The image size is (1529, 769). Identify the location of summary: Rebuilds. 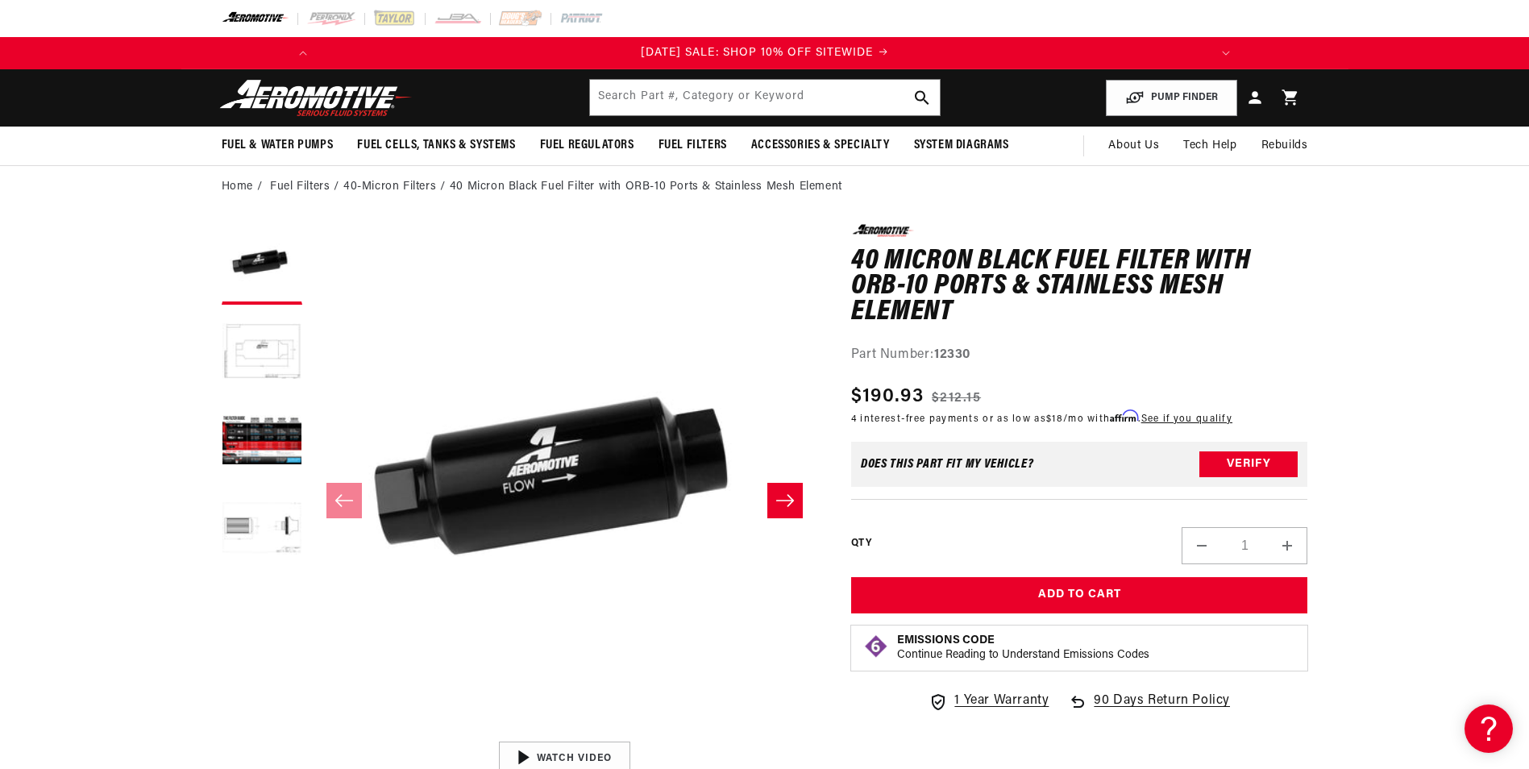
(1285, 146).